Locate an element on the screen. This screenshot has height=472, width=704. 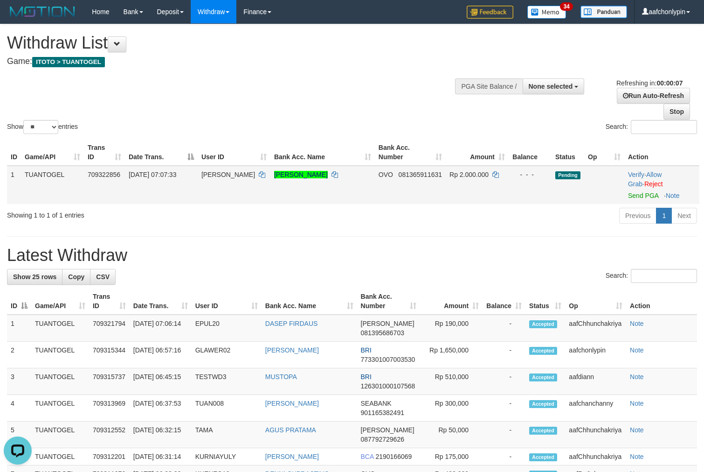
span: CSV is located at coordinates (103, 277).